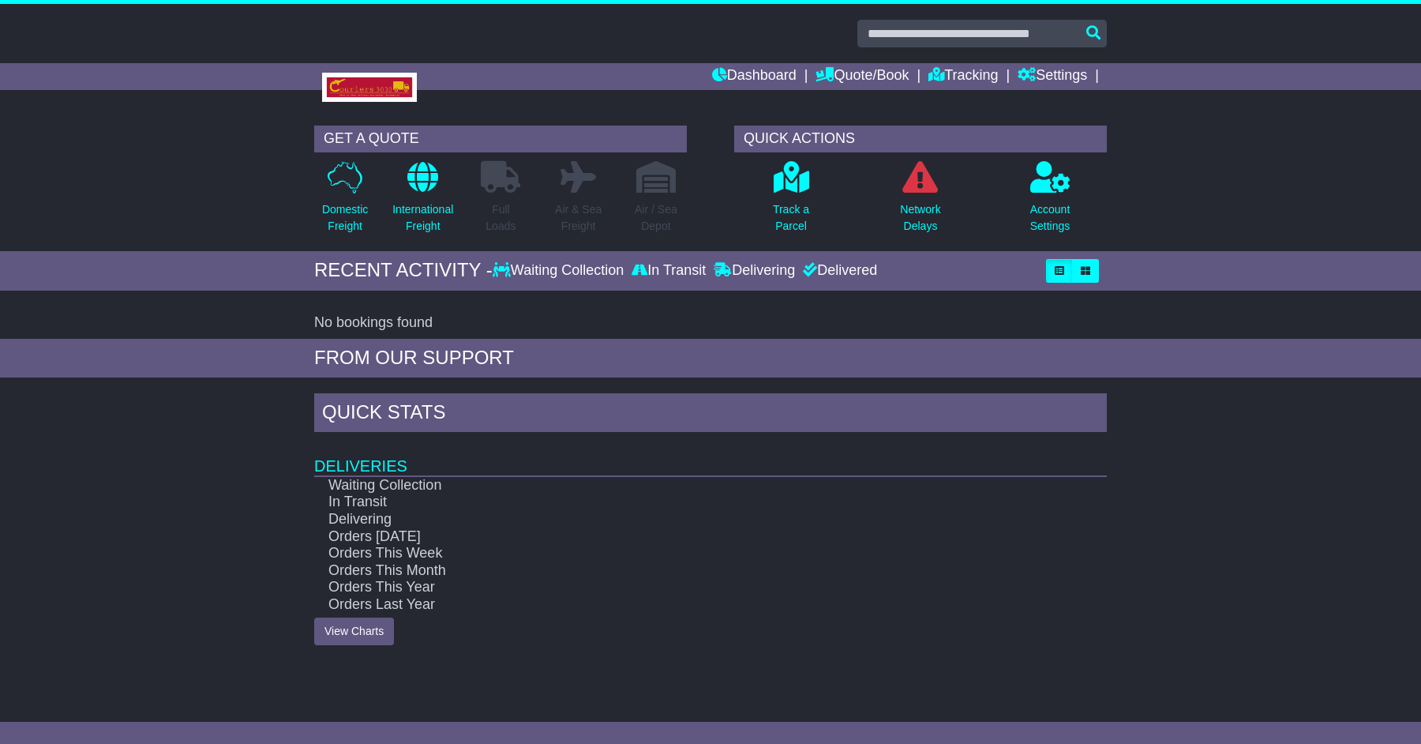  Describe the element at coordinates (754, 77) in the screenshot. I see `a: Dashboard` at that location.